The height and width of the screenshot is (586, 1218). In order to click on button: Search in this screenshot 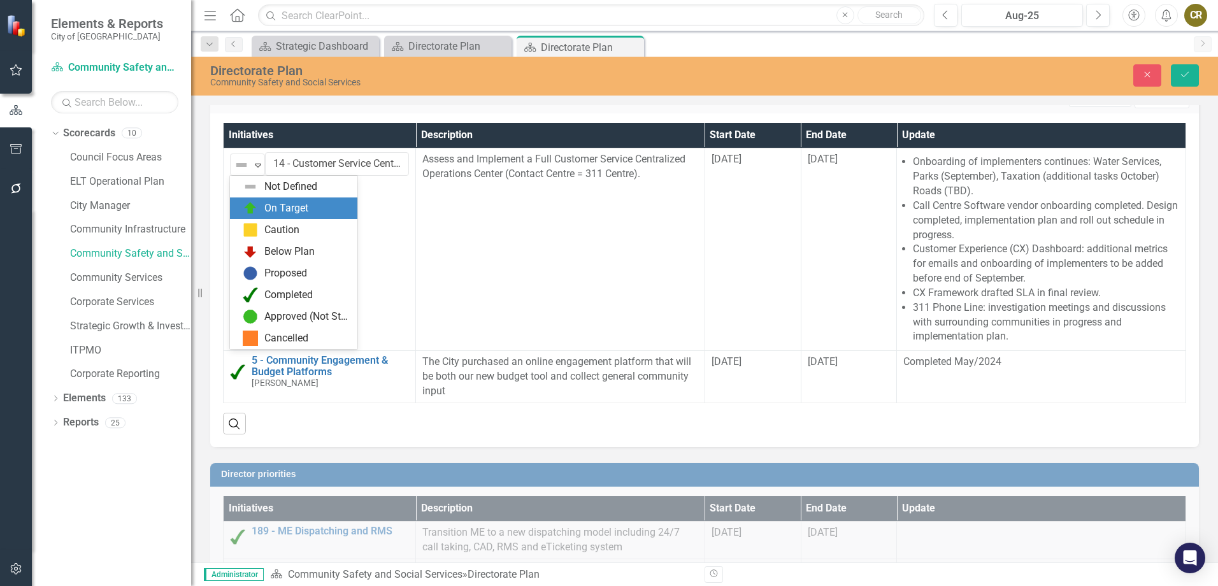, I will do `click(889, 15)`.